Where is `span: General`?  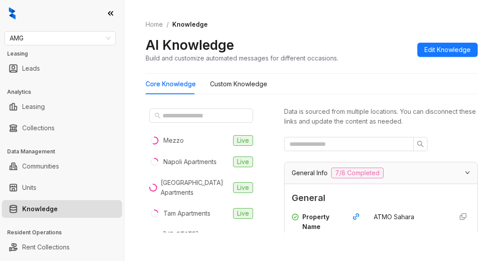 span: General is located at coordinates (381, 198).